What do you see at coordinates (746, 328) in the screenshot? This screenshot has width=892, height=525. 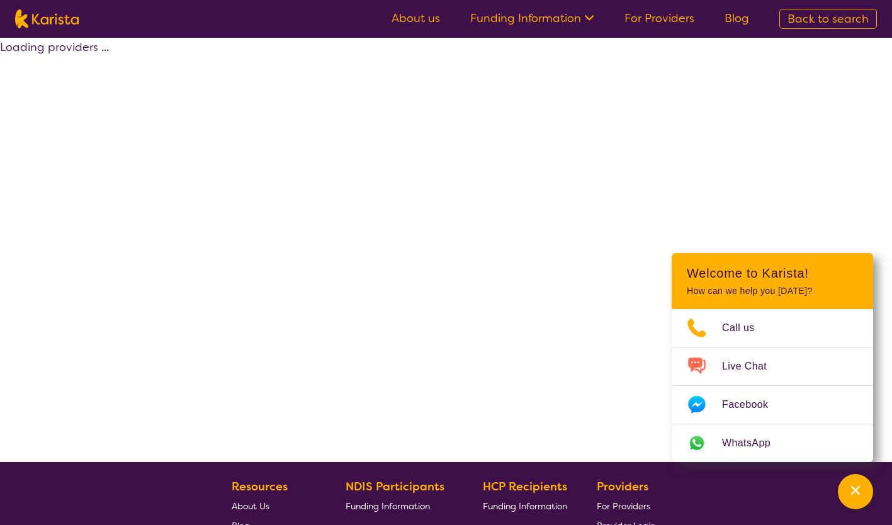 I see `span: Call us` at bounding box center [746, 328].